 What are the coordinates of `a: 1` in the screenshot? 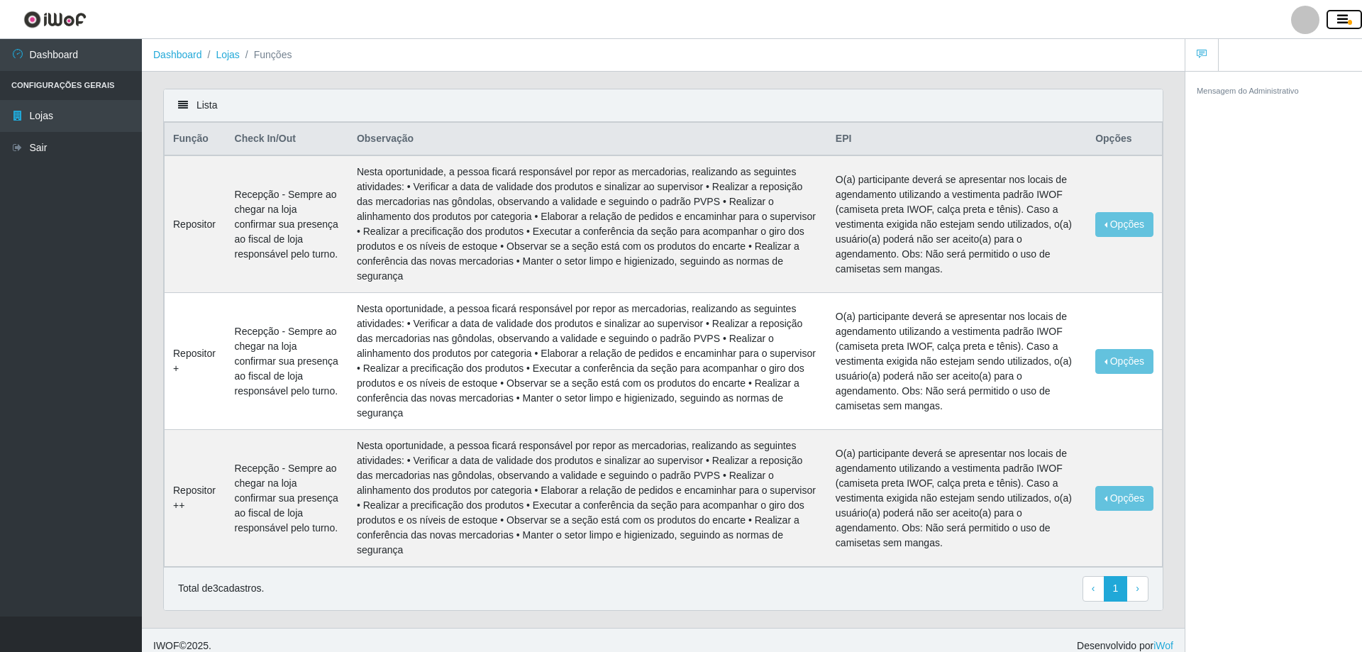 It's located at (1115, 589).